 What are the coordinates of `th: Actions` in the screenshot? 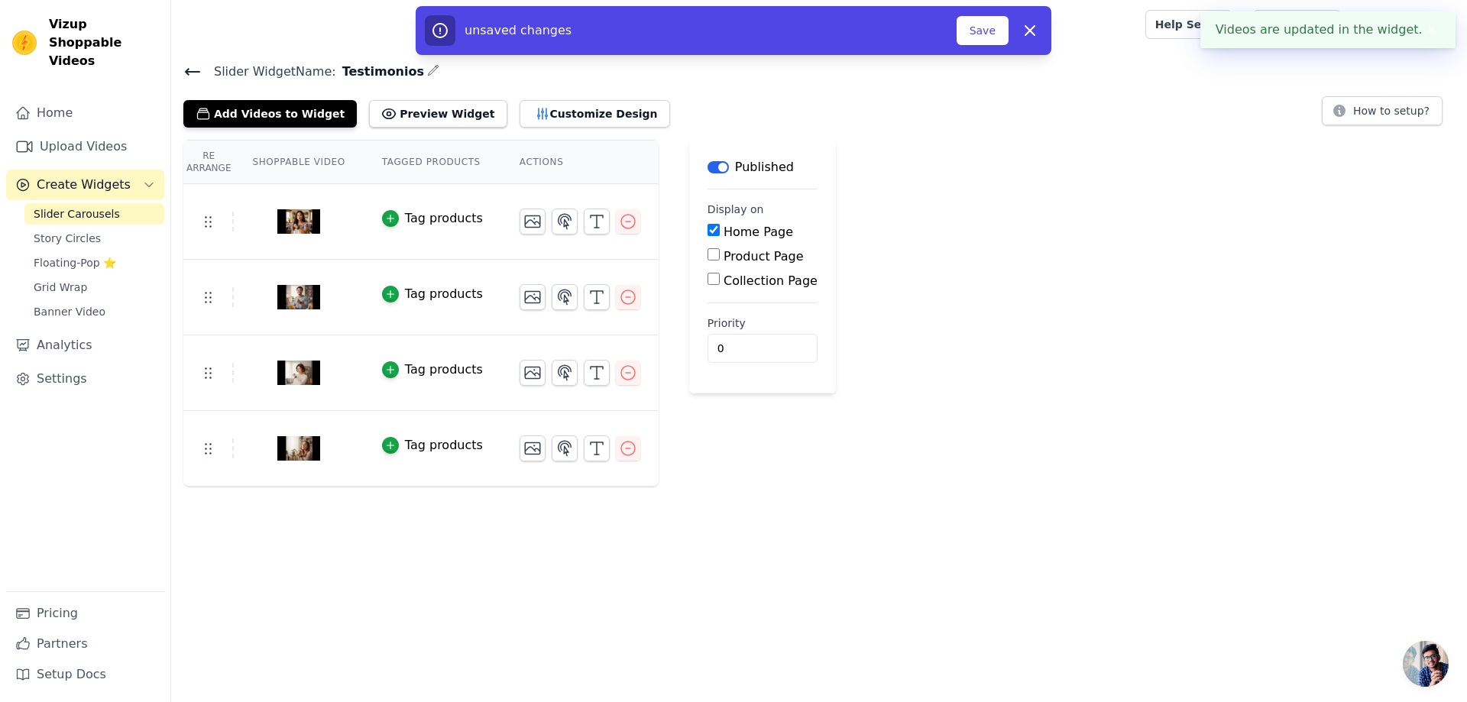 It's located at (580, 162).